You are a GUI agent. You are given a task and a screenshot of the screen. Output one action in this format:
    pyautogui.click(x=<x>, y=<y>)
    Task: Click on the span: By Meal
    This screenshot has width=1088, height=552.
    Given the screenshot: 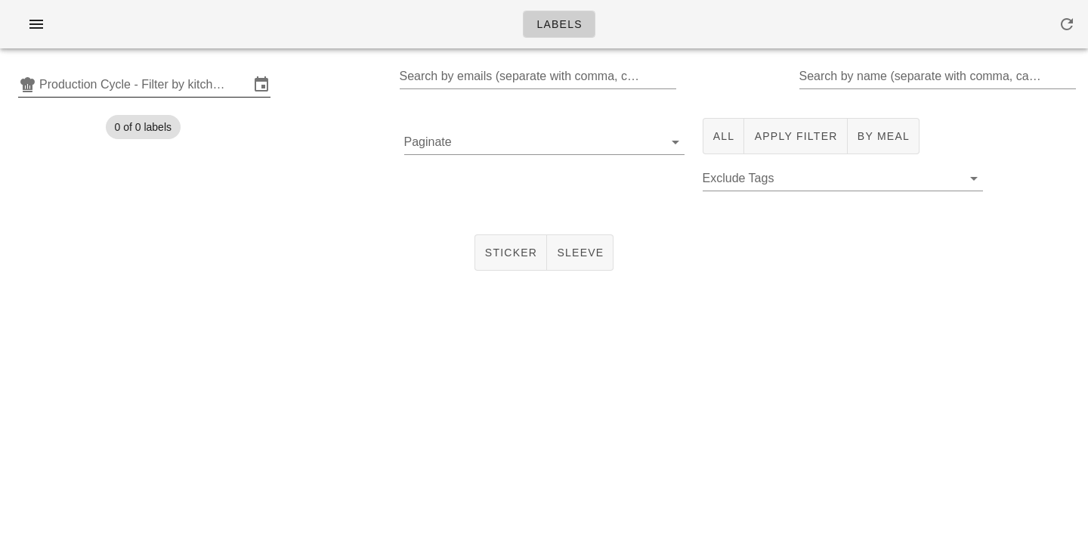 What is the action you would take?
    pyautogui.click(x=883, y=136)
    